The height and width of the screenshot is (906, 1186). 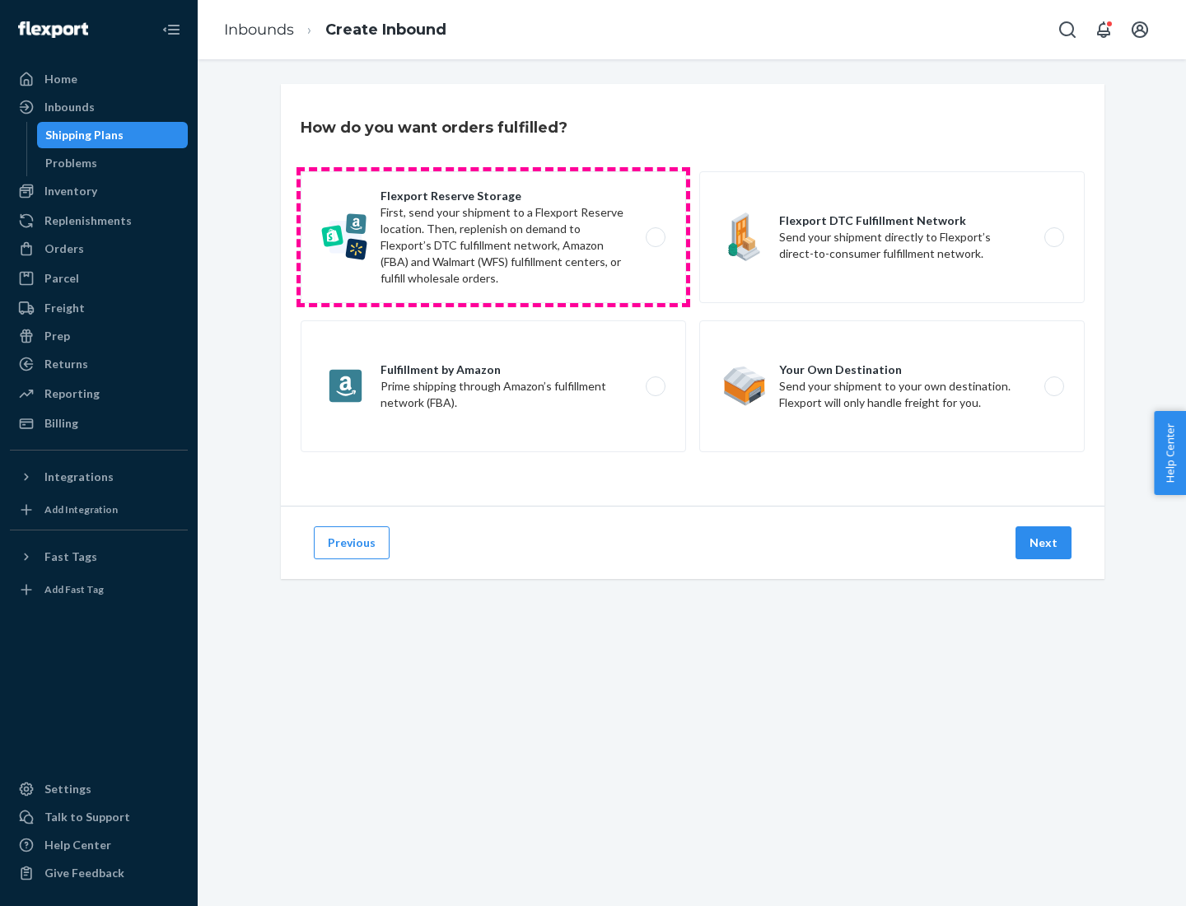 I want to click on div: Fast Tags, so click(x=71, y=557).